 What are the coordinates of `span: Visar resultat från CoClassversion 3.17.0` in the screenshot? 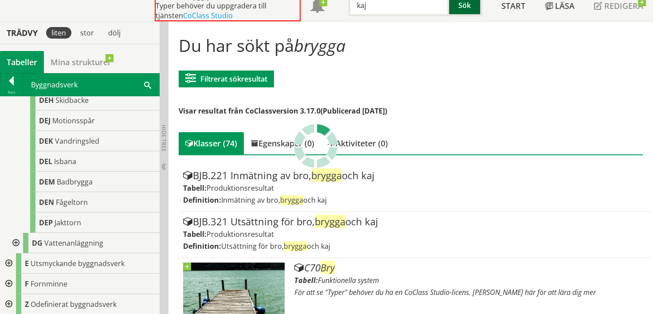 It's located at (250, 111).